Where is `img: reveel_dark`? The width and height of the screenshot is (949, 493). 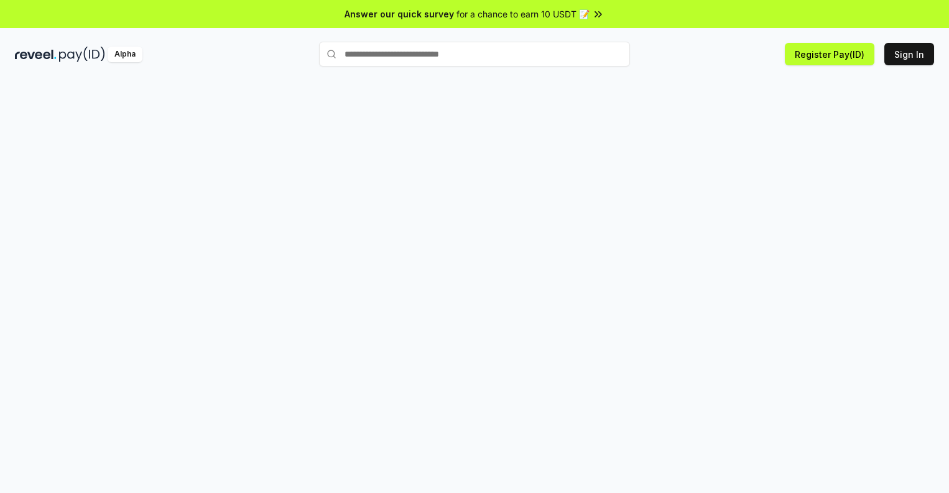 img: reveel_dark is located at coordinates (35, 54).